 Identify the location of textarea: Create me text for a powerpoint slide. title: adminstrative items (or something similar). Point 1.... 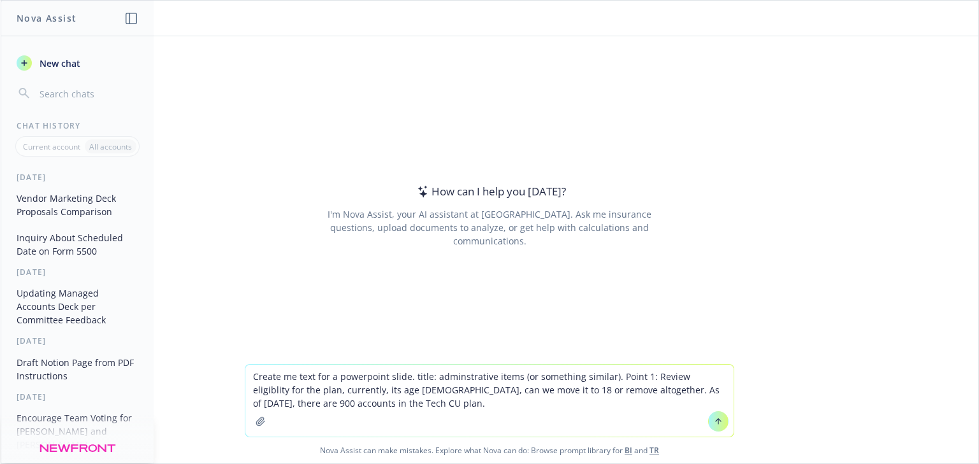
(489, 401).